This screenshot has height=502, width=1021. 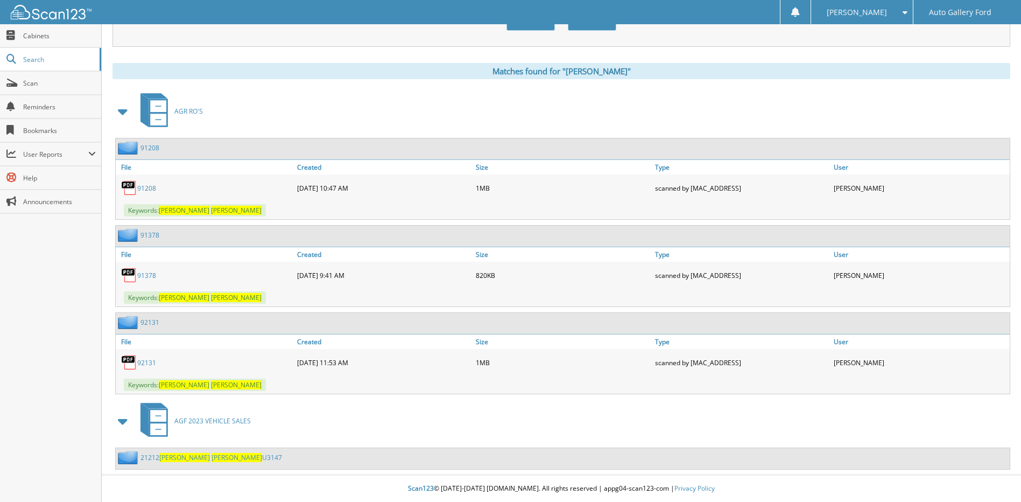 What do you see at coordinates (51, 12) in the screenshot?
I see `img: scan123-logo-white.svg` at bounding box center [51, 12].